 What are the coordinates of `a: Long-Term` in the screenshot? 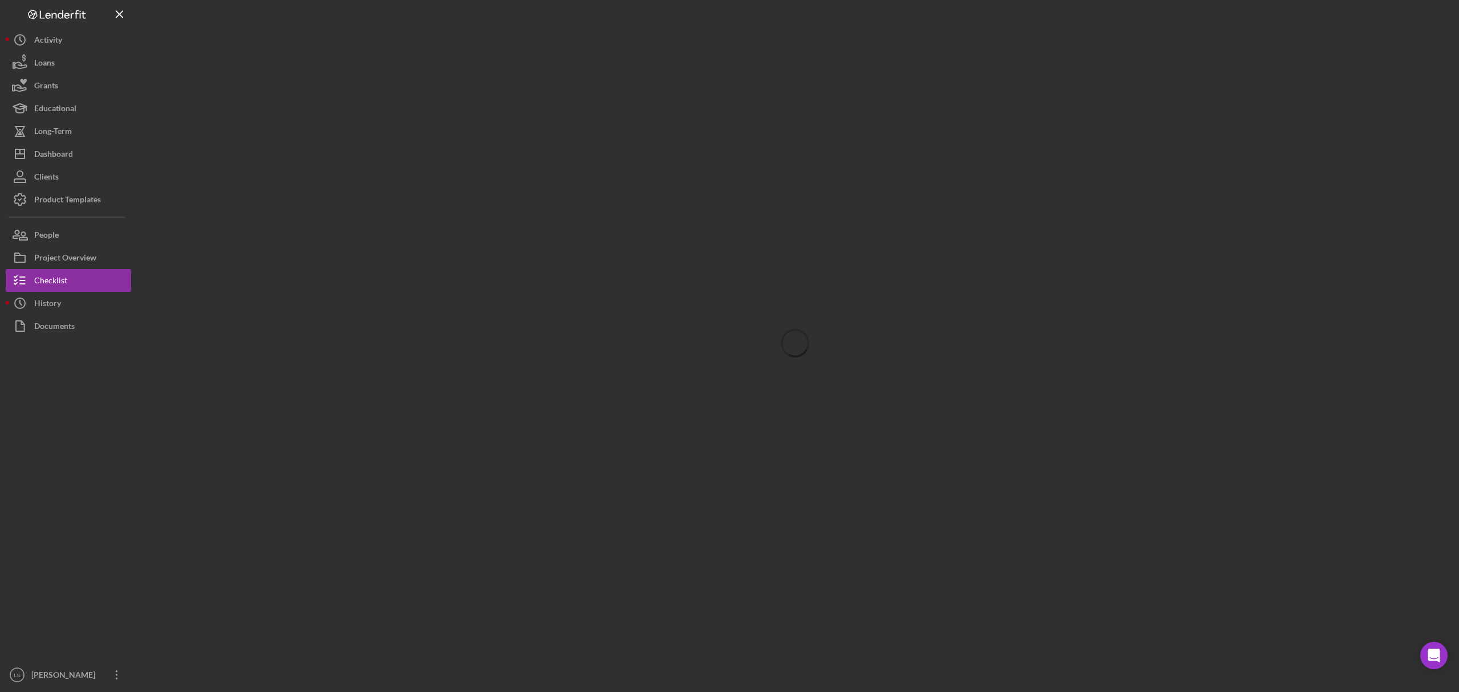 It's located at (68, 131).